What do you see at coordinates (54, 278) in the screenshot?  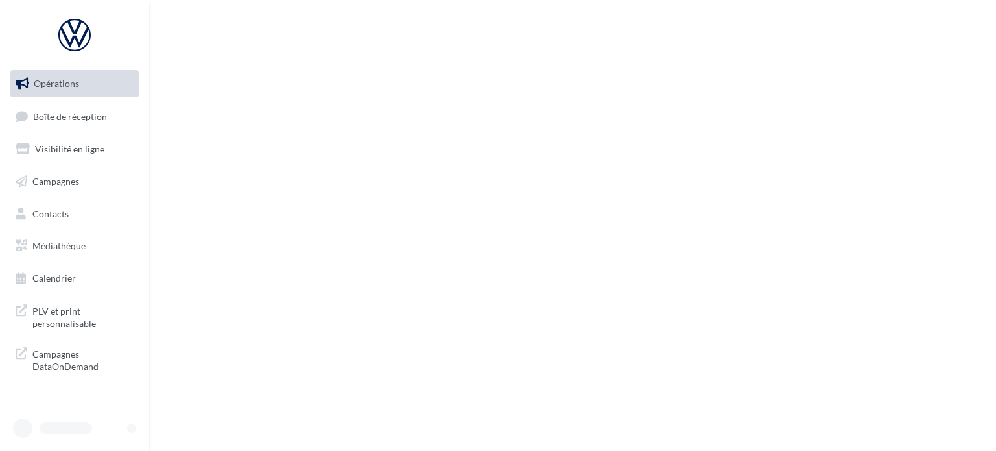 I see `span: Calendrier` at bounding box center [54, 278].